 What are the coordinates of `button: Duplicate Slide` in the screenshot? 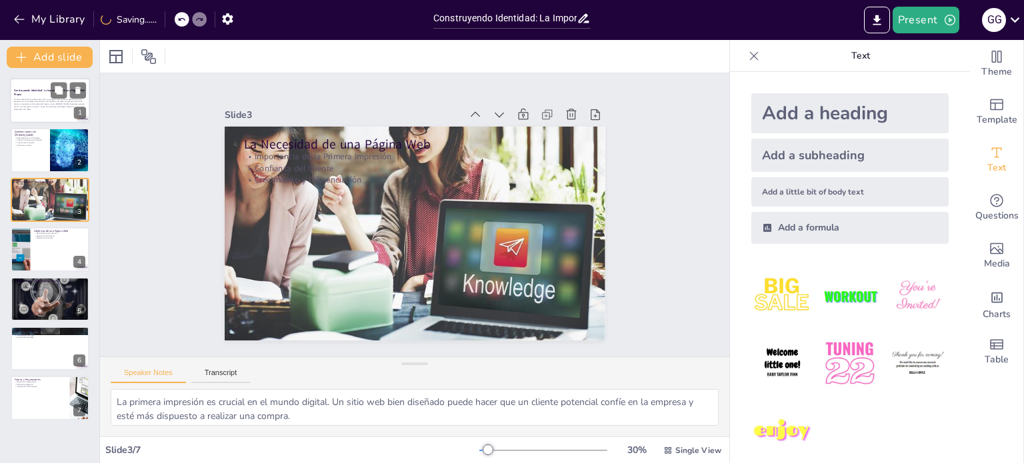 It's located at (59, 90).